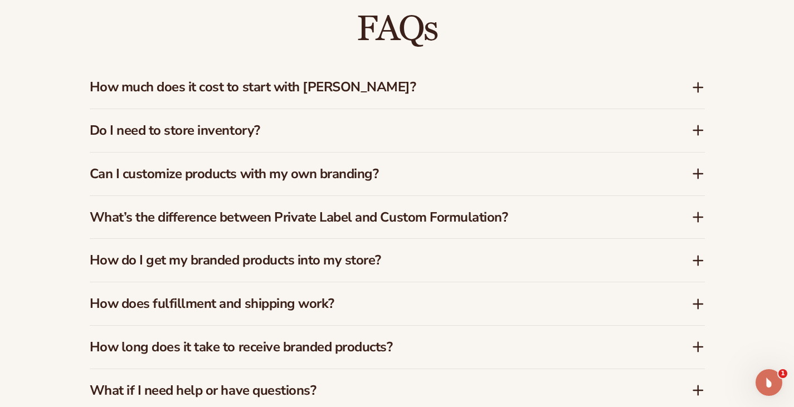 This screenshot has height=407, width=794. What do you see at coordinates (374, 217) in the screenshot?
I see `h3: What’s the difference between Private Label and Custom Formulation?` at bounding box center [374, 217].